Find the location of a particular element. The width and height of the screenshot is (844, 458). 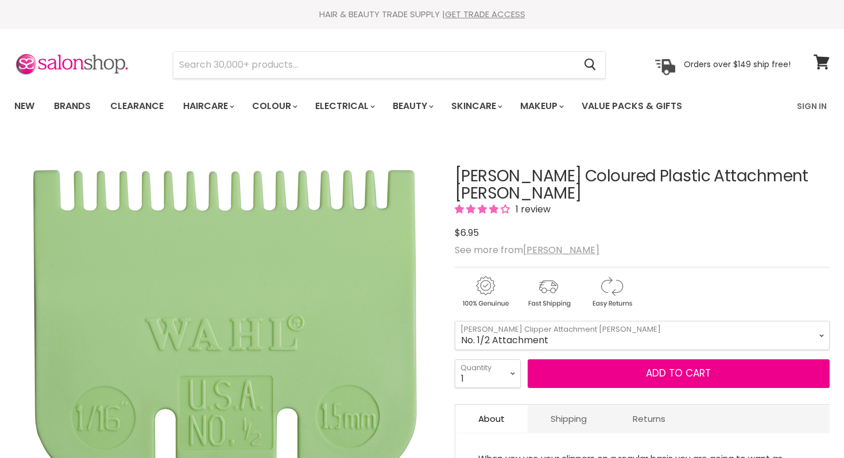

ul: Main menu is located at coordinates (373, 106).